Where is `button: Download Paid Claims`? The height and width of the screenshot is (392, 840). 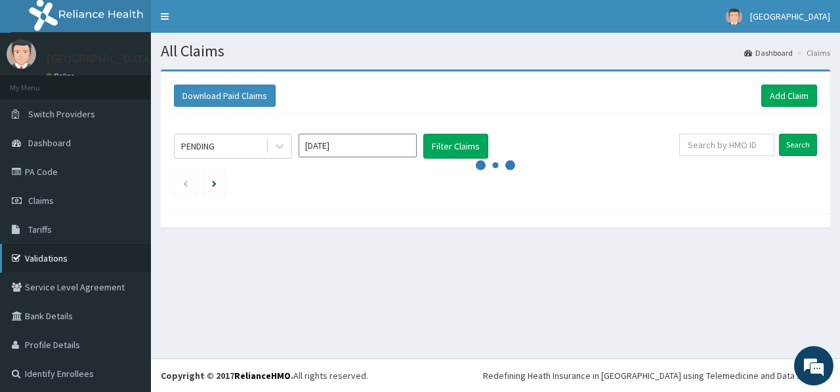 button: Download Paid Claims is located at coordinates (224, 96).